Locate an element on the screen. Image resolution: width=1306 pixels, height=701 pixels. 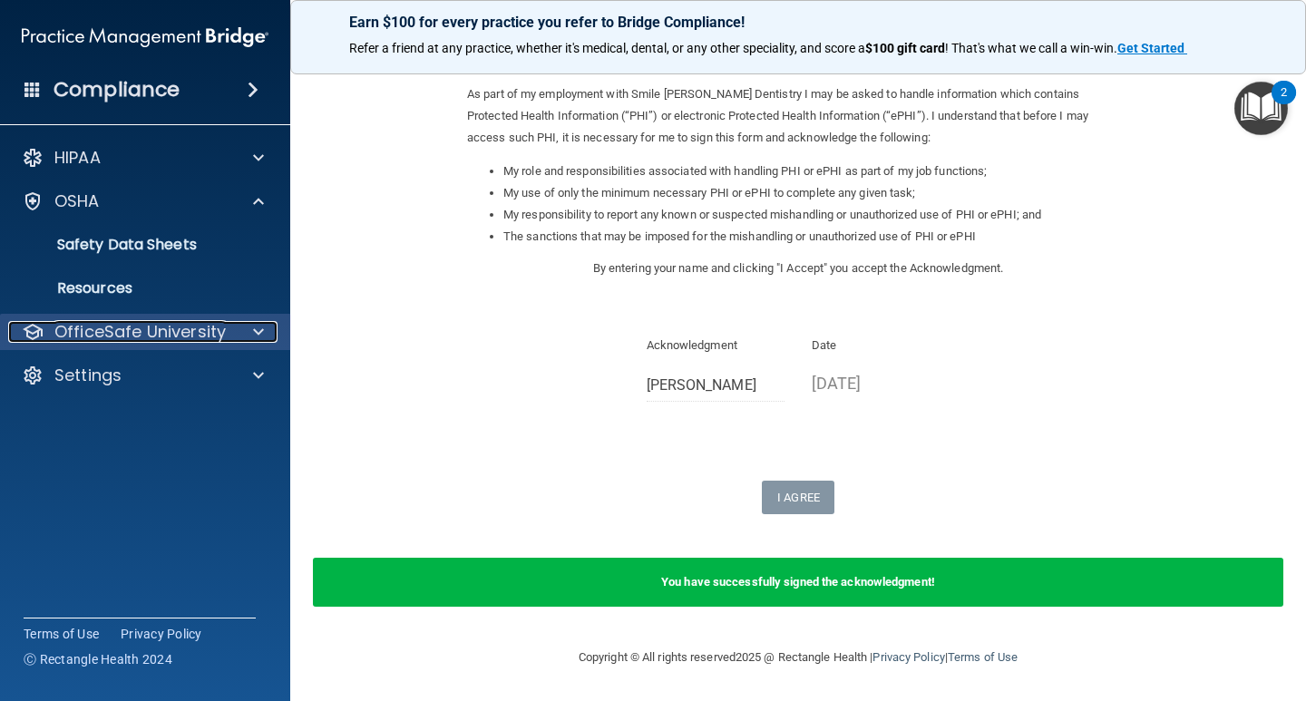
img: PMB logo is located at coordinates (145, 37).